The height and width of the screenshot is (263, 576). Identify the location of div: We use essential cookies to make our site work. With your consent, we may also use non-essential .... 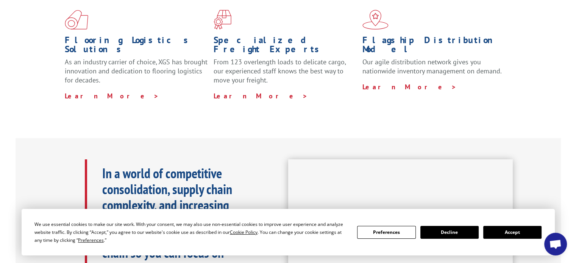
(191, 232).